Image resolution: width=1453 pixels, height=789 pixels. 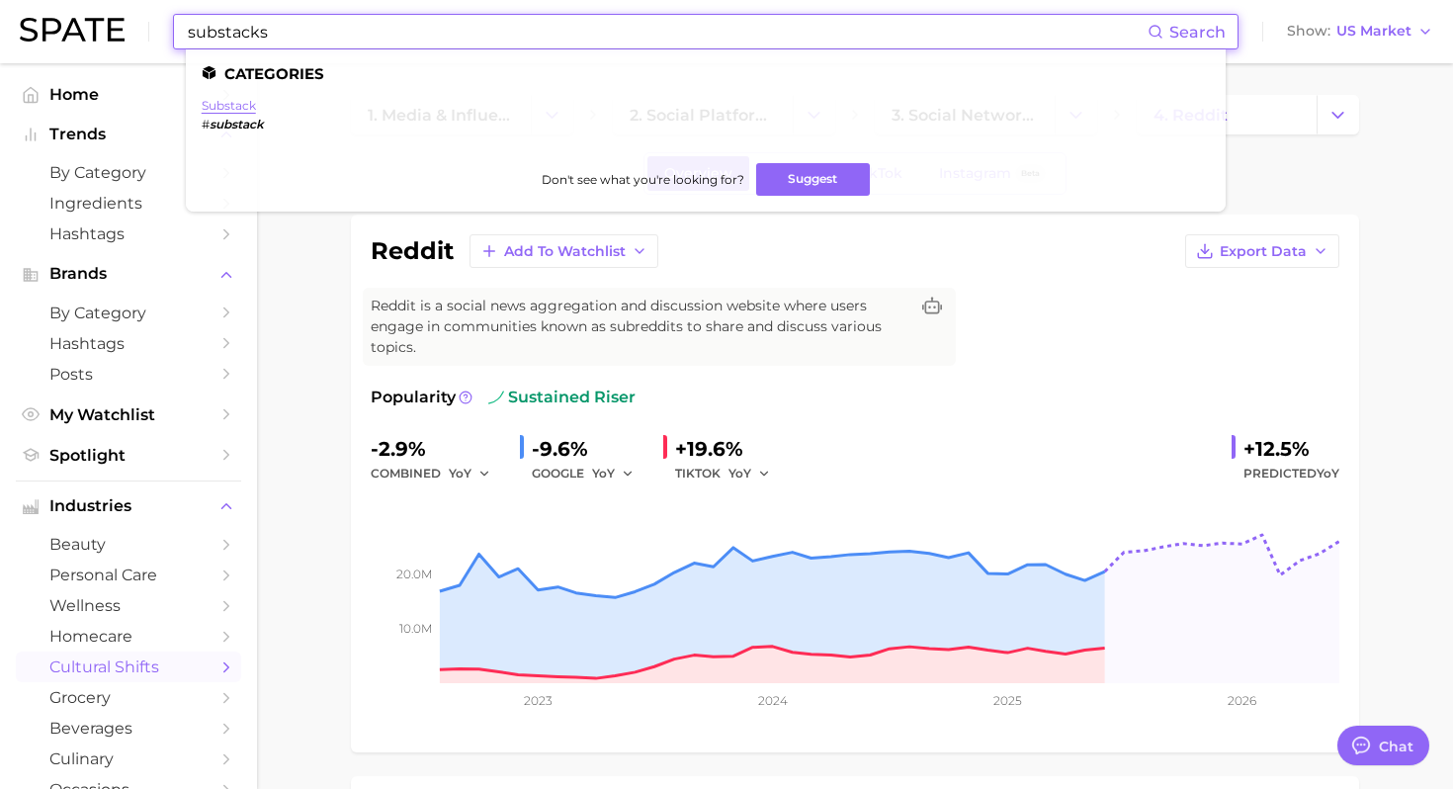 What do you see at coordinates (129, 455) in the screenshot?
I see `a: Spotlight` at bounding box center [129, 455].